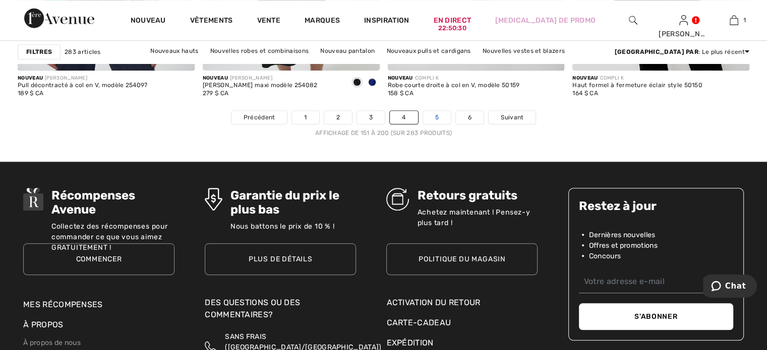 This screenshot has width=767, height=350. What do you see at coordinates (83, 52) in the screenshot?
I see `font: 283 articles` at bounding box center [83, 52].